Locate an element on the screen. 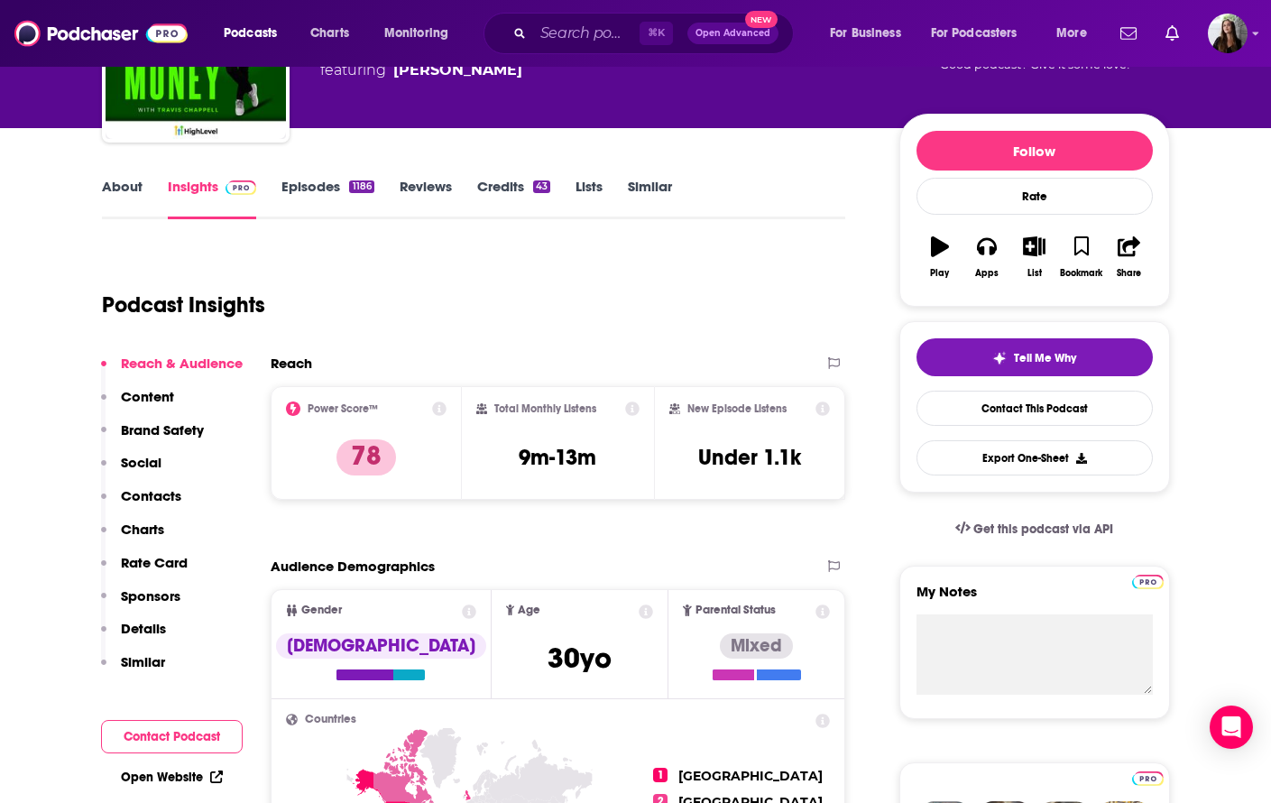 This screenshot has width=1271, height=803. p: Contacts is located at coordinates (151, 495).